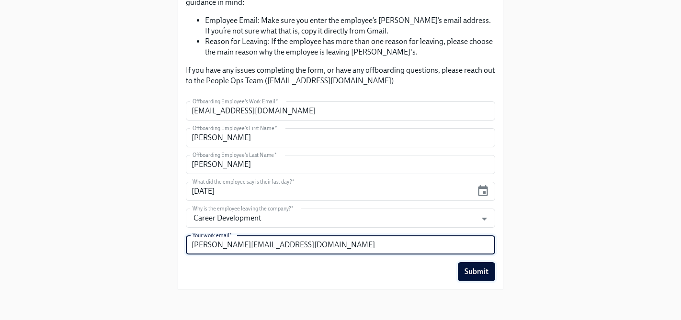  I want to click on p: If you have any issues completing the form, or have any offboarding questions, please reach out t..., so click(340, 76).